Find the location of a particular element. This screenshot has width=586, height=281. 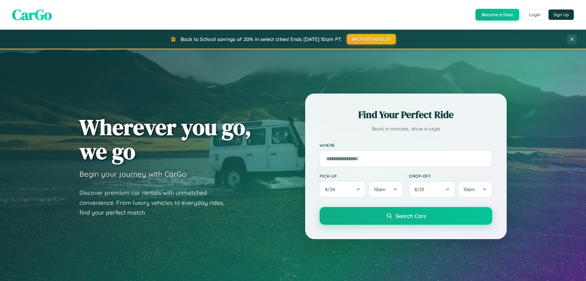

span: 8 / 24 is located at coordinates (332, 189).